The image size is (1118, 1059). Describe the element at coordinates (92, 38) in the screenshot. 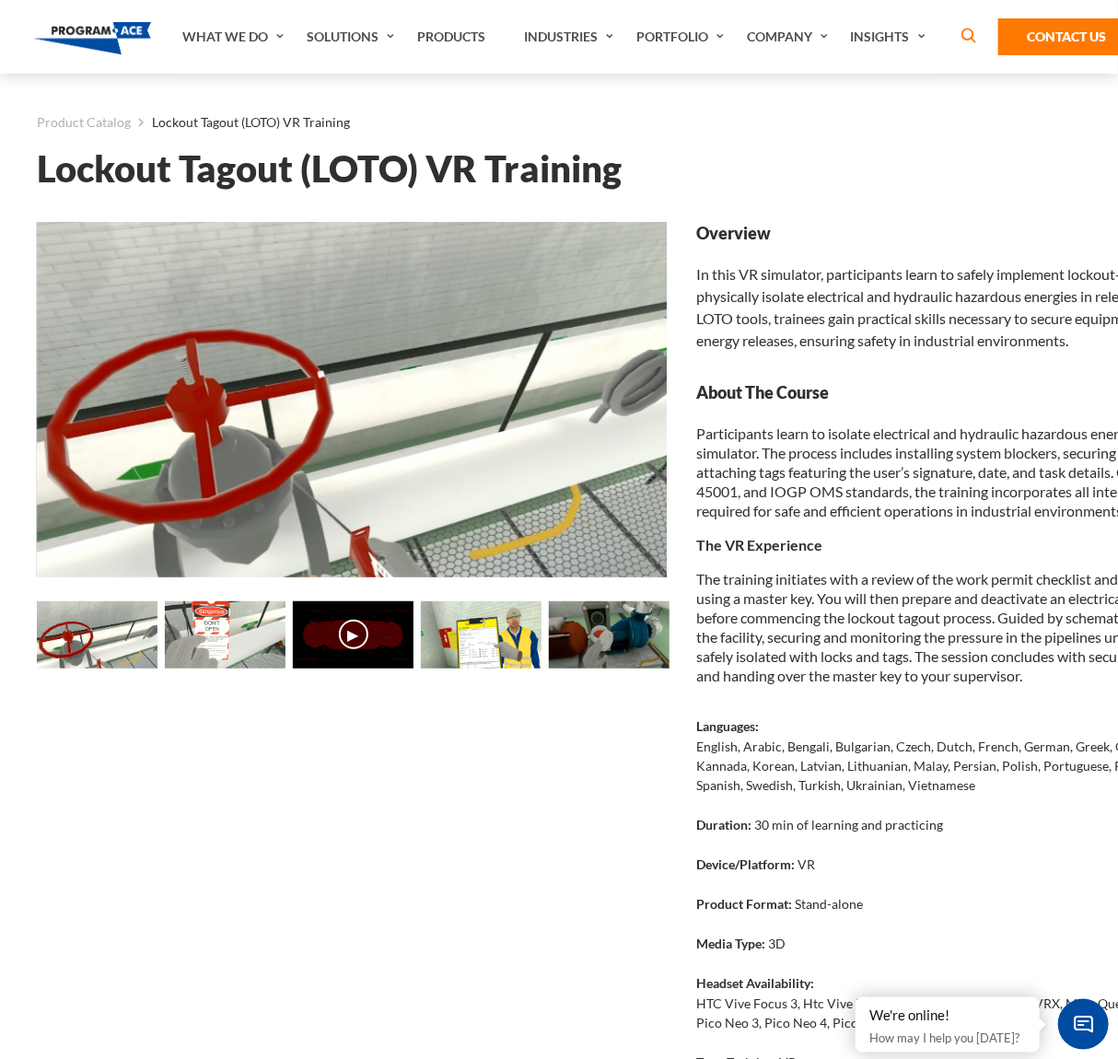

I see `img: Program-Ace` at that location.